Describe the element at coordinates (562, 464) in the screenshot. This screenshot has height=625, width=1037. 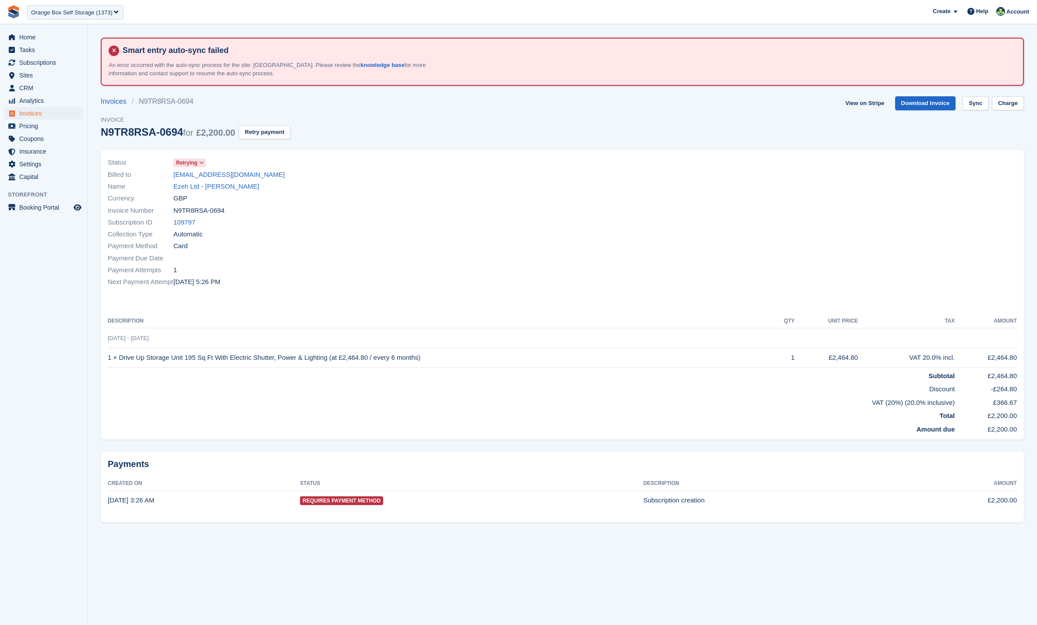
I see `h2: Payments` at that location.